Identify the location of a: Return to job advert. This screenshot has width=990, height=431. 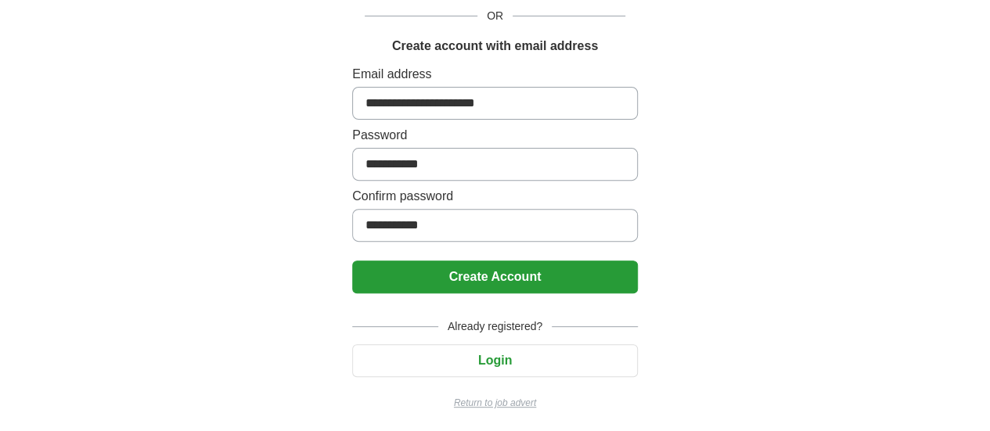
(495, 403).